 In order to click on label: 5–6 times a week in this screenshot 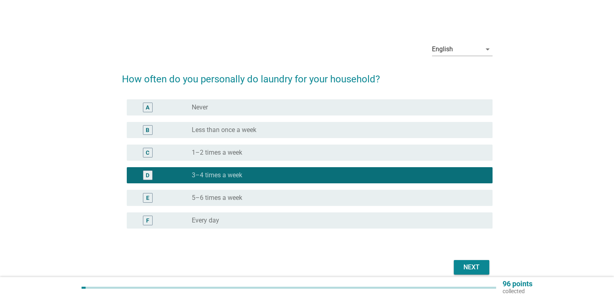, I will do `click(217, 198)`.